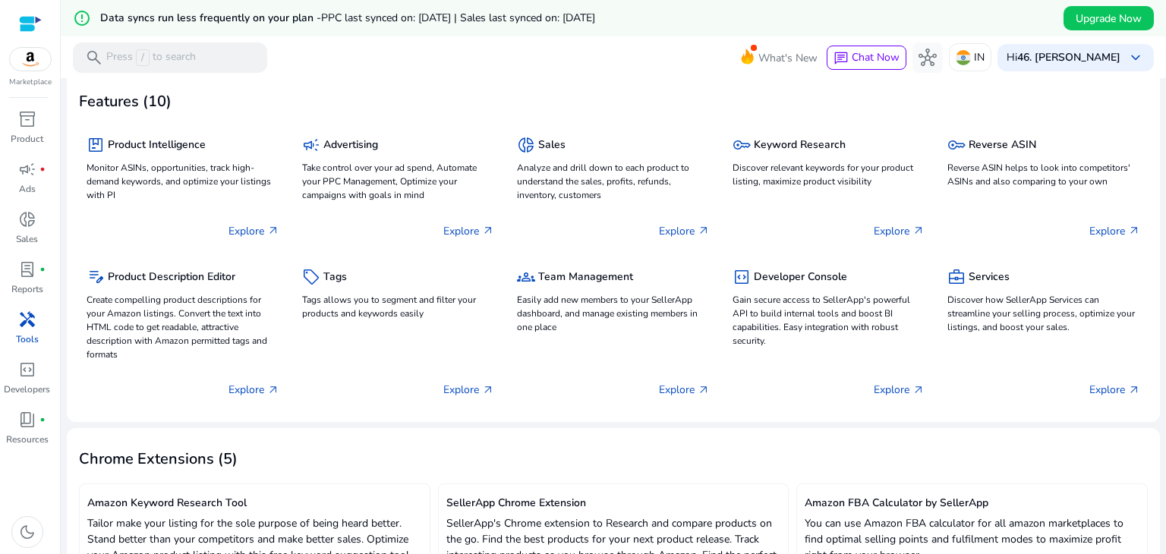 Image resolution: width=1166 pixels, height=554 pixels. What do you see at coordinates (956, 277) in the screenshot?
I see `span: business_center` at bounding box center [956, 277].